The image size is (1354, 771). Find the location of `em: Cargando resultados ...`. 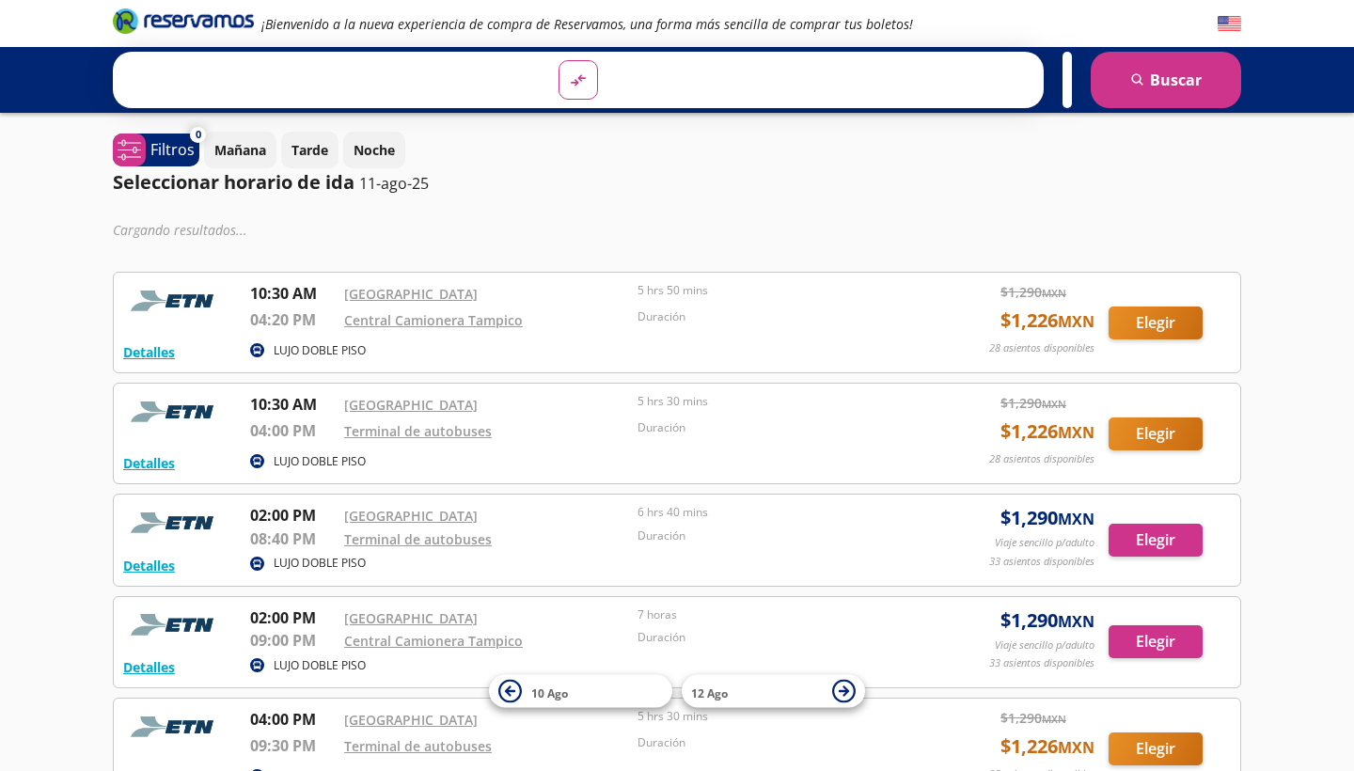

em: Cargando resultados ... is located at coordinates (180, 229).